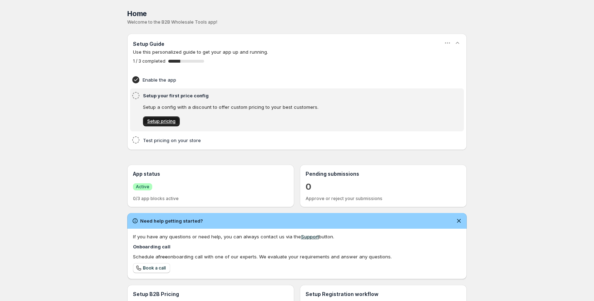 This screenshot has width=594, height=301. Describe the element at coordinates (309, 187) in the screenshot. I see `a: 0` at that location.